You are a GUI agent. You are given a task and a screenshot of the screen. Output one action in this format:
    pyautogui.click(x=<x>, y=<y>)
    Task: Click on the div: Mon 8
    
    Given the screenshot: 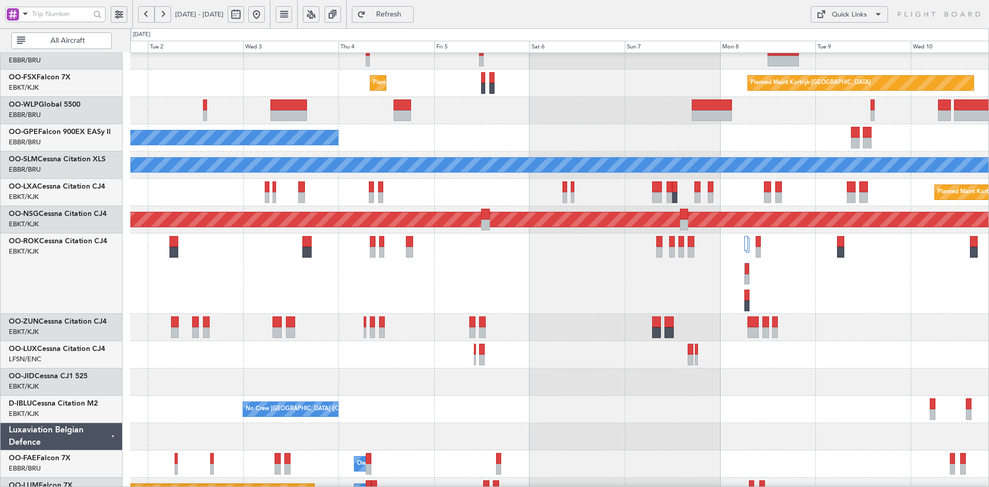 What is the action you would take?
    pyautogui.click(x=768, y=47)
    